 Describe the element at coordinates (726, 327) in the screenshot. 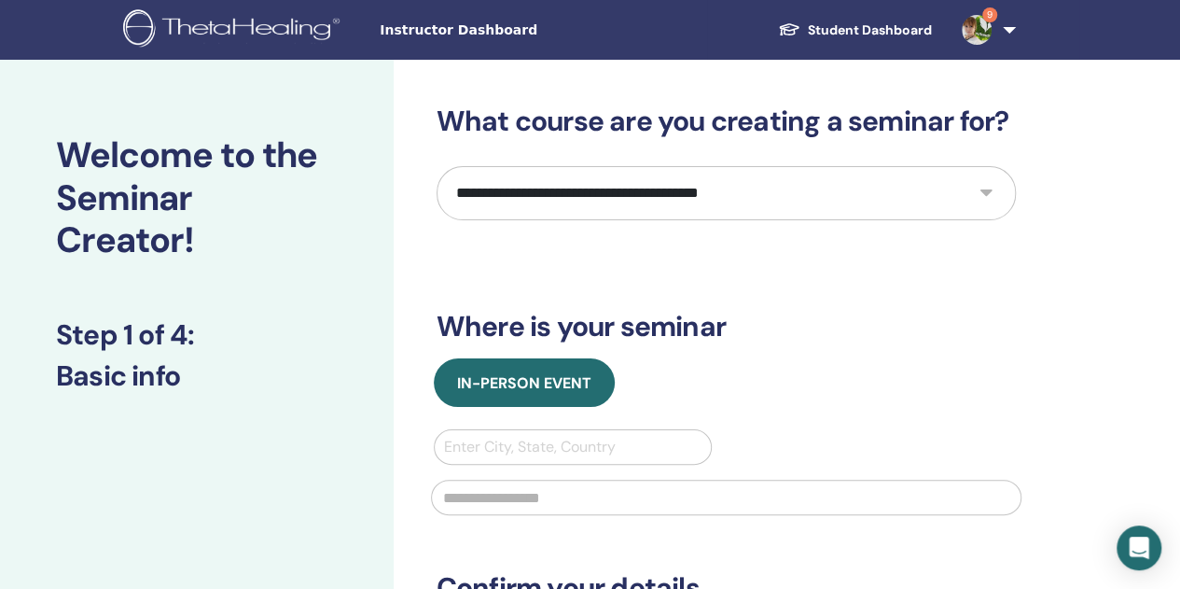

I see `h3: Where is your seminar` at that location.